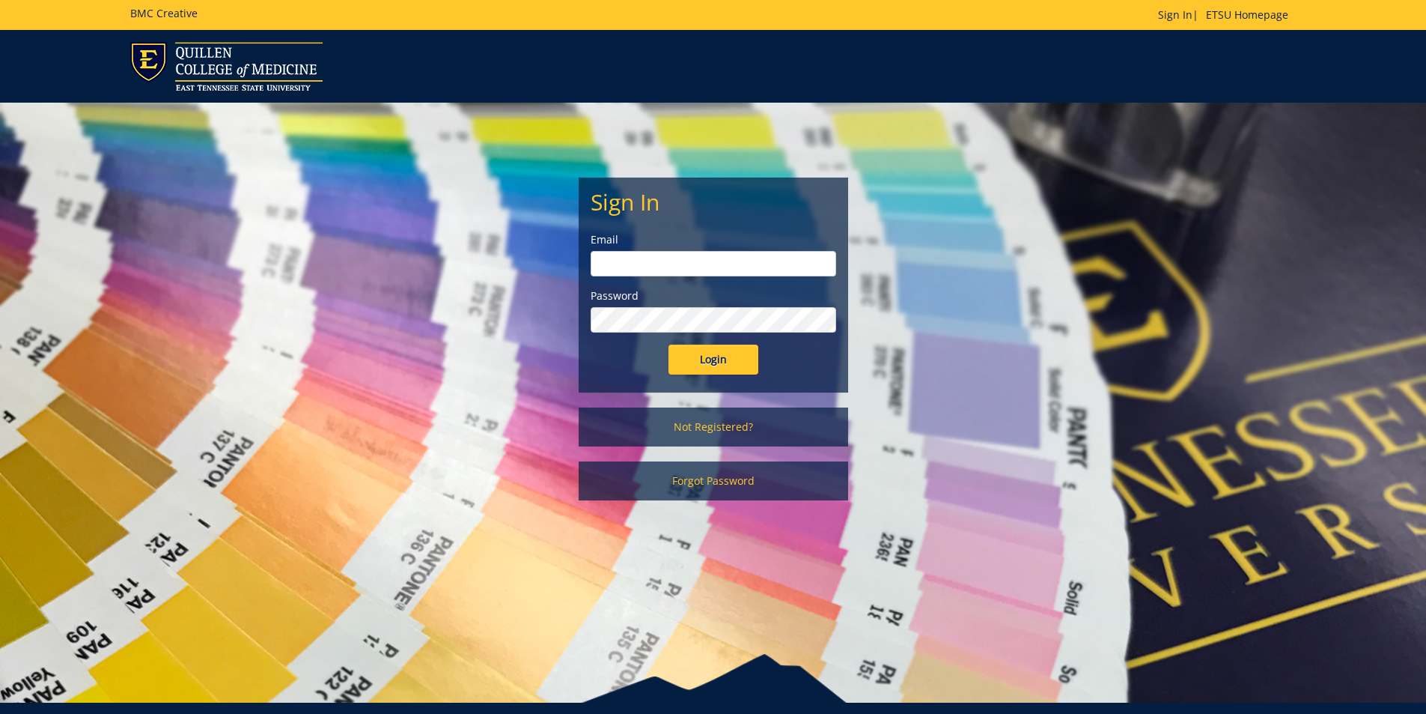  What do you see at coordinates (714, 201) in the screenshot?
I see `h2: Sign In` at bounding box center [714, 201].